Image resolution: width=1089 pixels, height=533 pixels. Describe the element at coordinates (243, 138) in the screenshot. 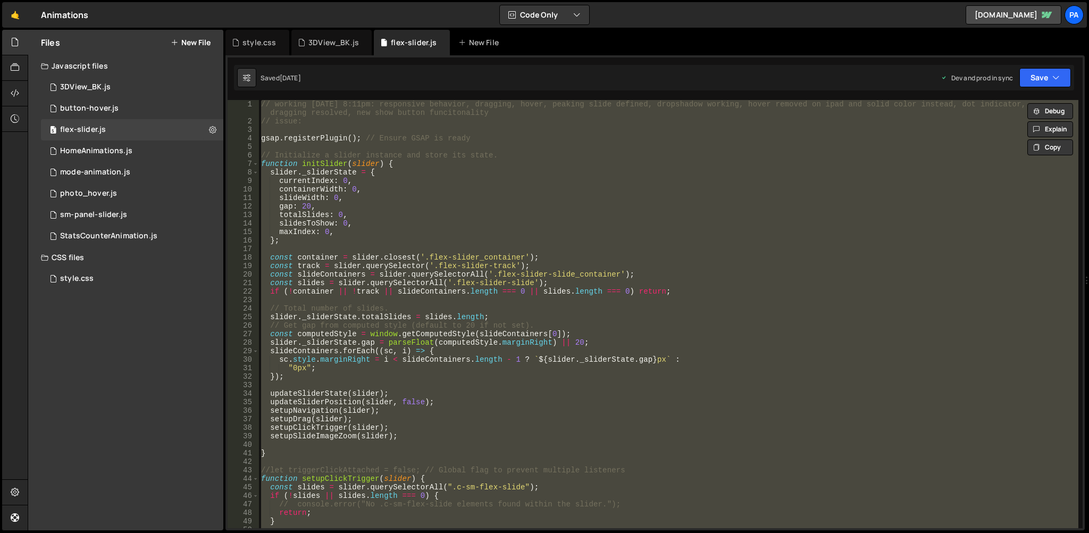

I see `div: 4` at that location.